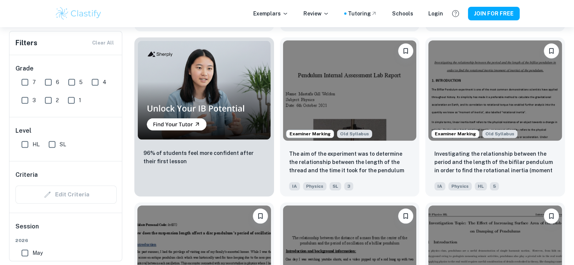  I want to click on a: Clastify logo, so click(79, 14).